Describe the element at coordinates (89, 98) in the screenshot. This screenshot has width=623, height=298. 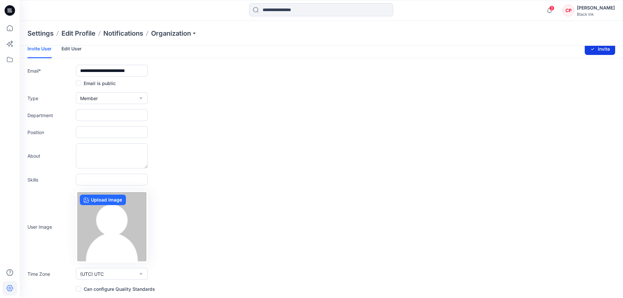
I see `span: Member` at that location.